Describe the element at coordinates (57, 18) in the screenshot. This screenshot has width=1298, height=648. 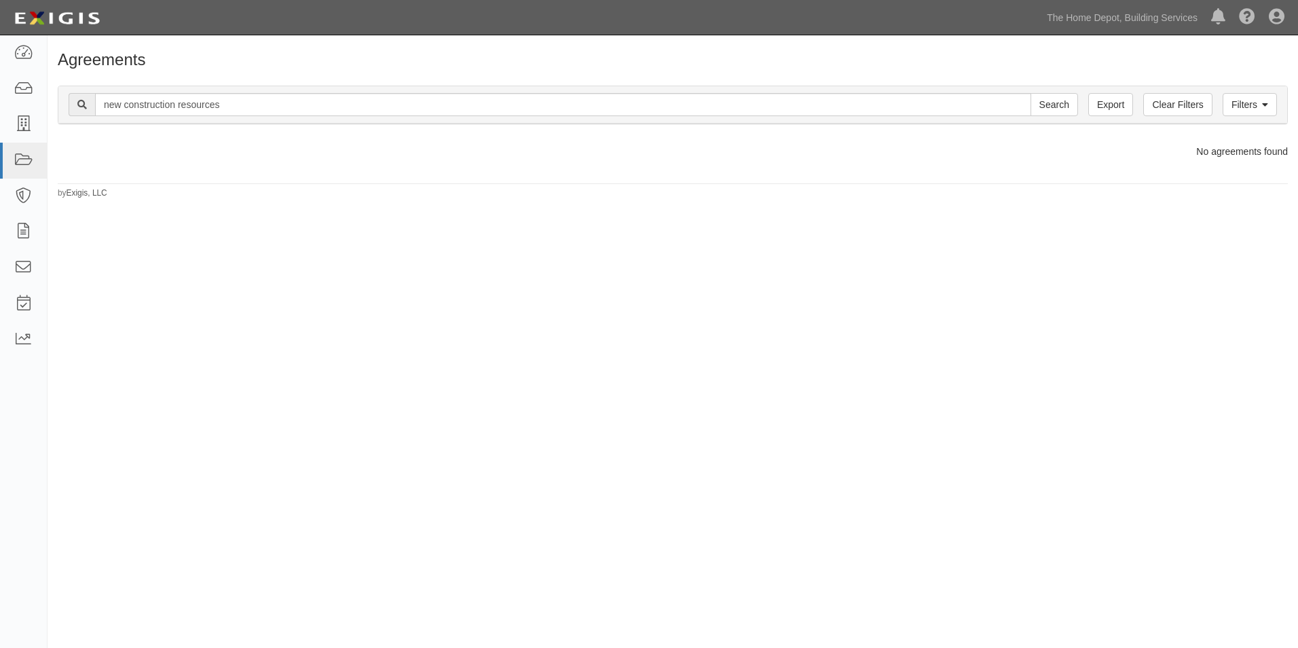
I see `img: logo-5460c22ac91f19d4615b14bd174203de0afe785f0fc80cf4dbbc73dc1793850b.png` at that location.